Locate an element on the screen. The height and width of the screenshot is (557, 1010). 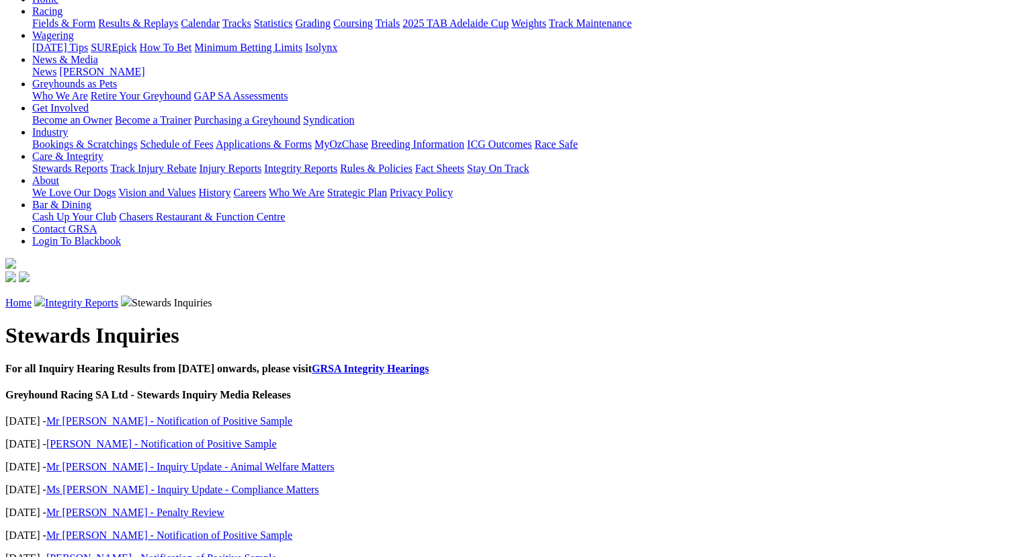
h4: Greyhound Racing SA Ltd - Stewards Inquiry Media Releases is located at coordinates (504, 395).